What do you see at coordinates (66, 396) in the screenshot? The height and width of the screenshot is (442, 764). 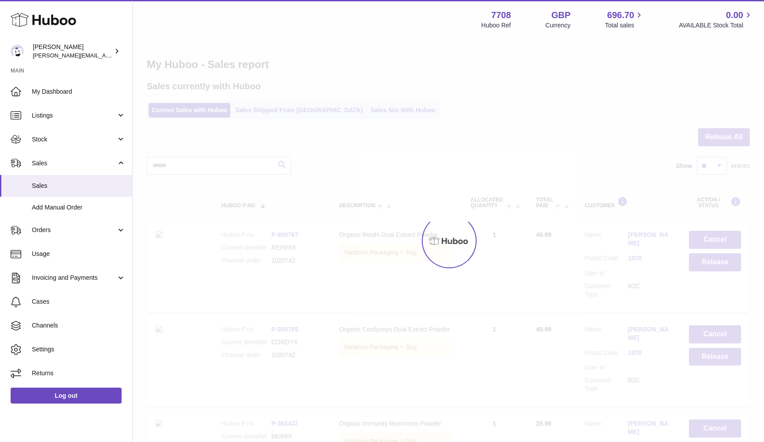 I see `a: Log out` at bounding box center [66, 396].